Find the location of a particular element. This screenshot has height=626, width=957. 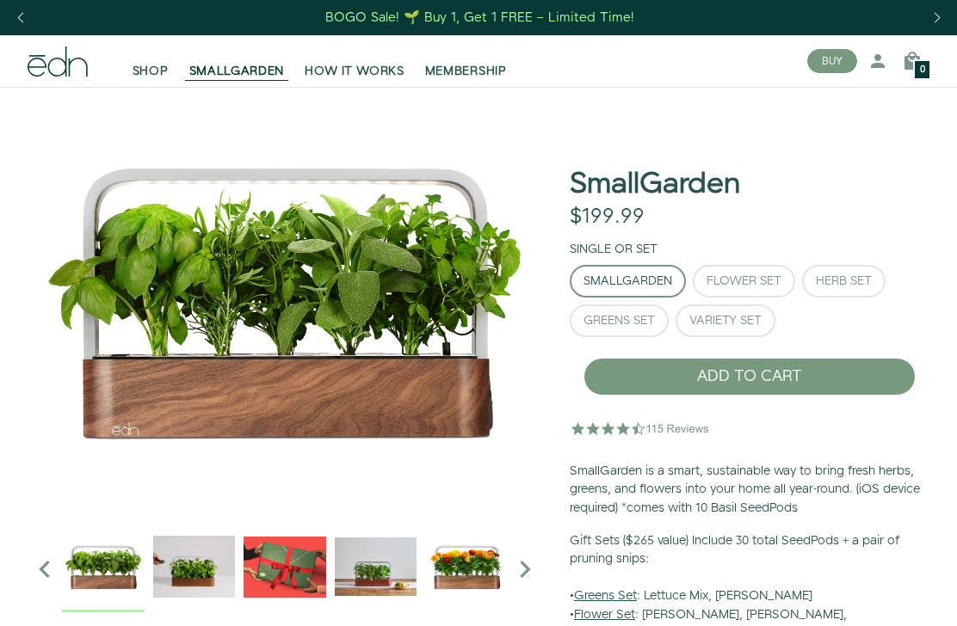

img: edn-smallgarden-mixed-herbs-table-product-2000px_1024x.jpg is located at coordinates (376, 567).